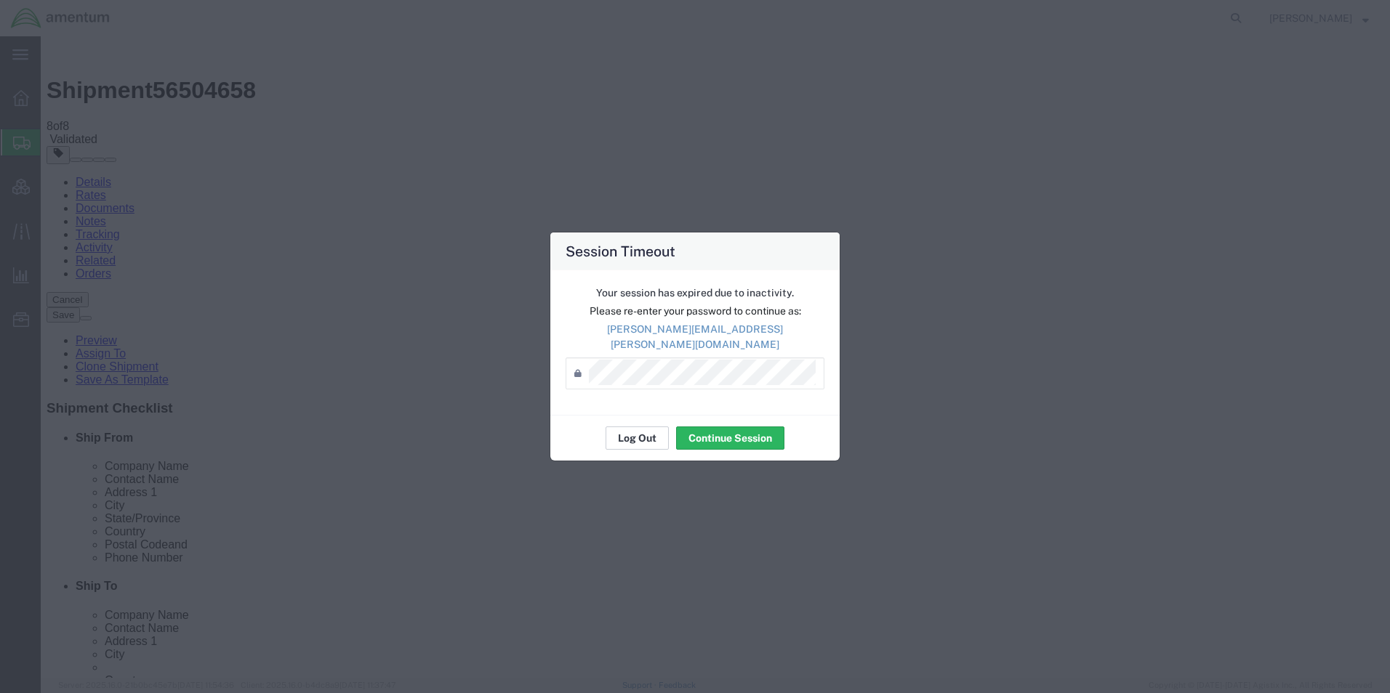  What do you see at coordinates (695, 293) in the screenshot?
I see `p: Your session has expired due to inactivity.` at bounding box center [695, 293].